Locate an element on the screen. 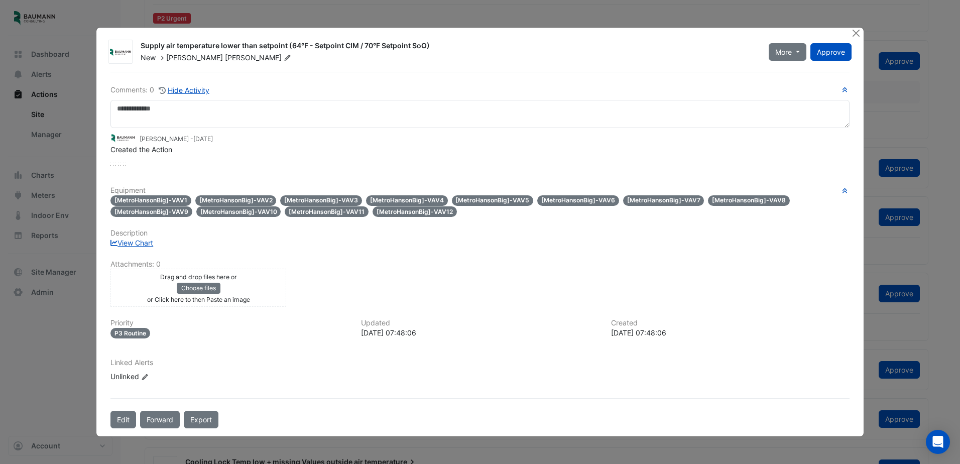 Image resolution: width=960 pixels, height=464 pixels. h6: Linked Alerts is located at coordinates (480, 363).